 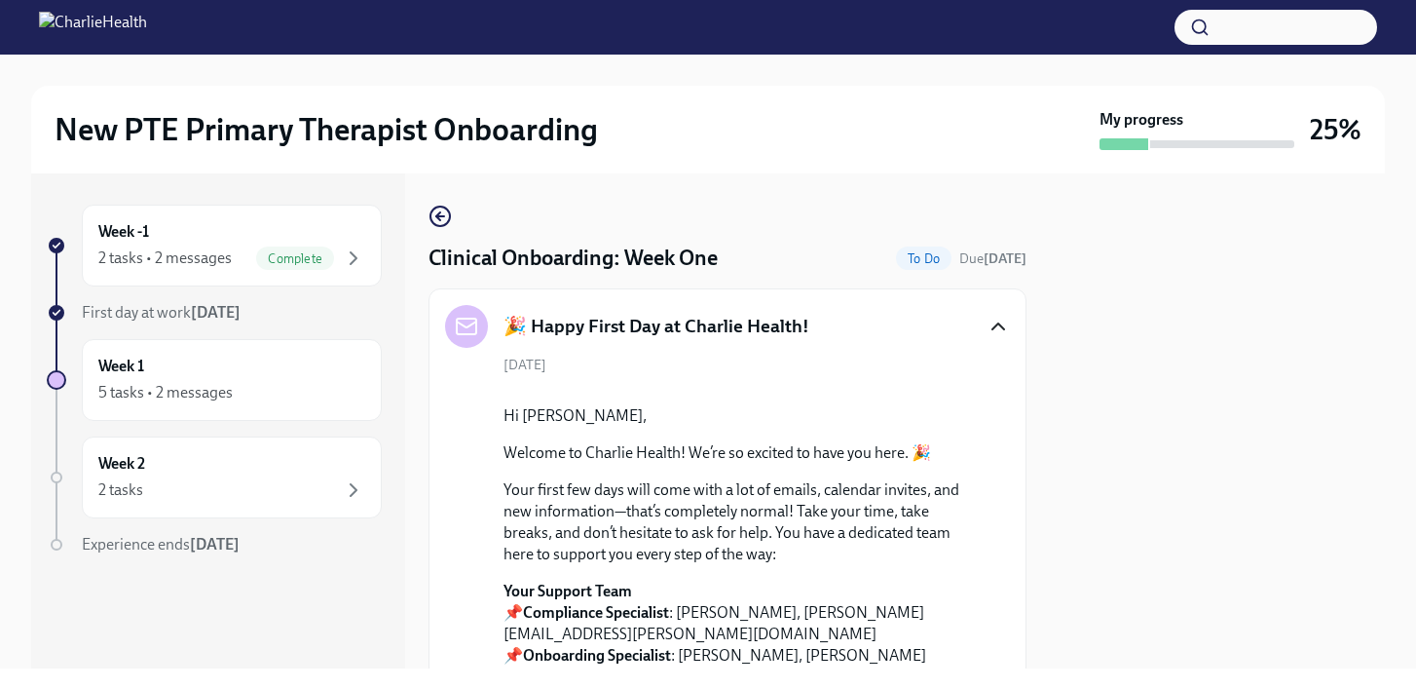 What do you see at coordinates (568, 590) in the screenshot?
I see `strong: Your Support Team` at bounding box center [568, 590].